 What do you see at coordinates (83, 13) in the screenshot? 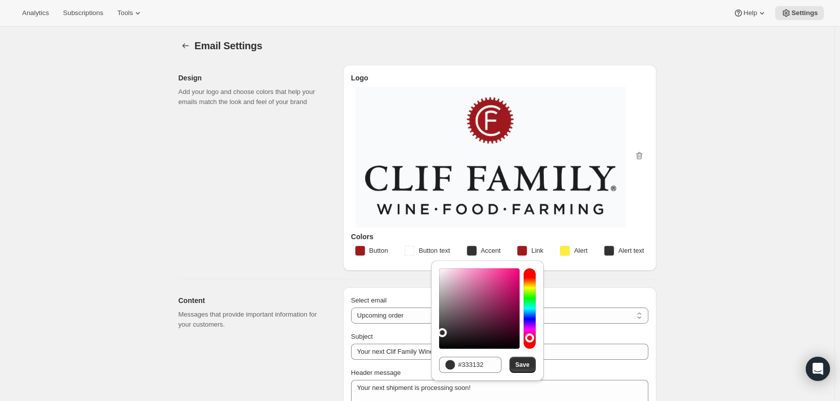
I see `button: Subscriptions` at bounding box center [83, 13].